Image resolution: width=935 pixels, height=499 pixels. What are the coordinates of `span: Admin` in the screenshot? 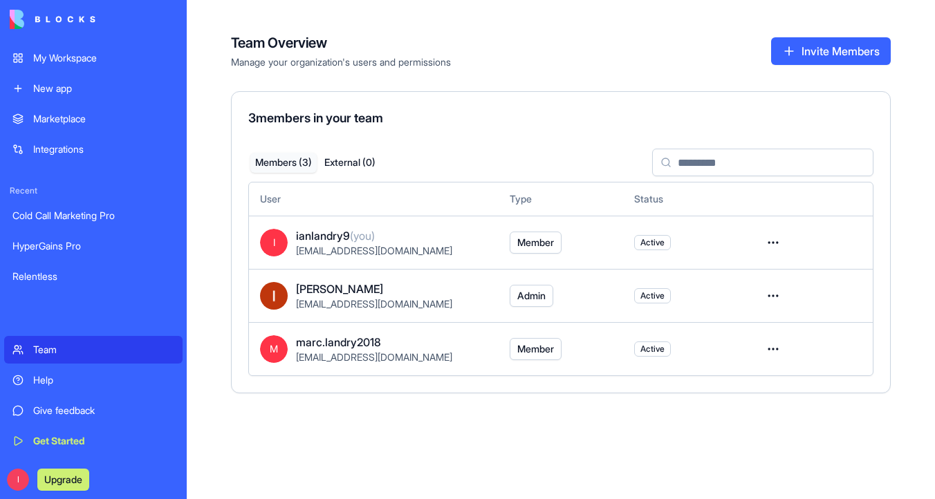 It's located at (531, 296).